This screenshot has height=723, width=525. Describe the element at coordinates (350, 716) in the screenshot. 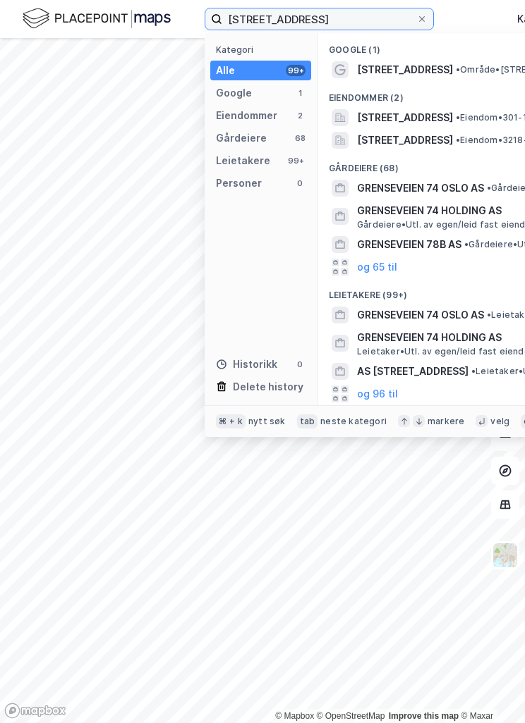

I see `a: OpenStreetMap` at that location.